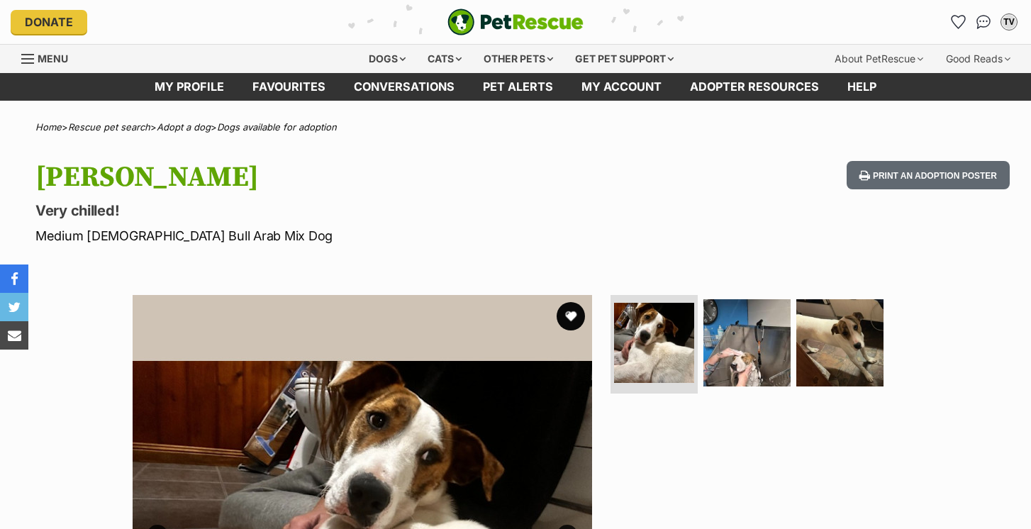 Image resolution: width=1031 pixels, height=529 pixels. What do you see at coordinates (754, 86) in the screenshot?
I see `a: Adopter resources` at bounding box center [754, 86].